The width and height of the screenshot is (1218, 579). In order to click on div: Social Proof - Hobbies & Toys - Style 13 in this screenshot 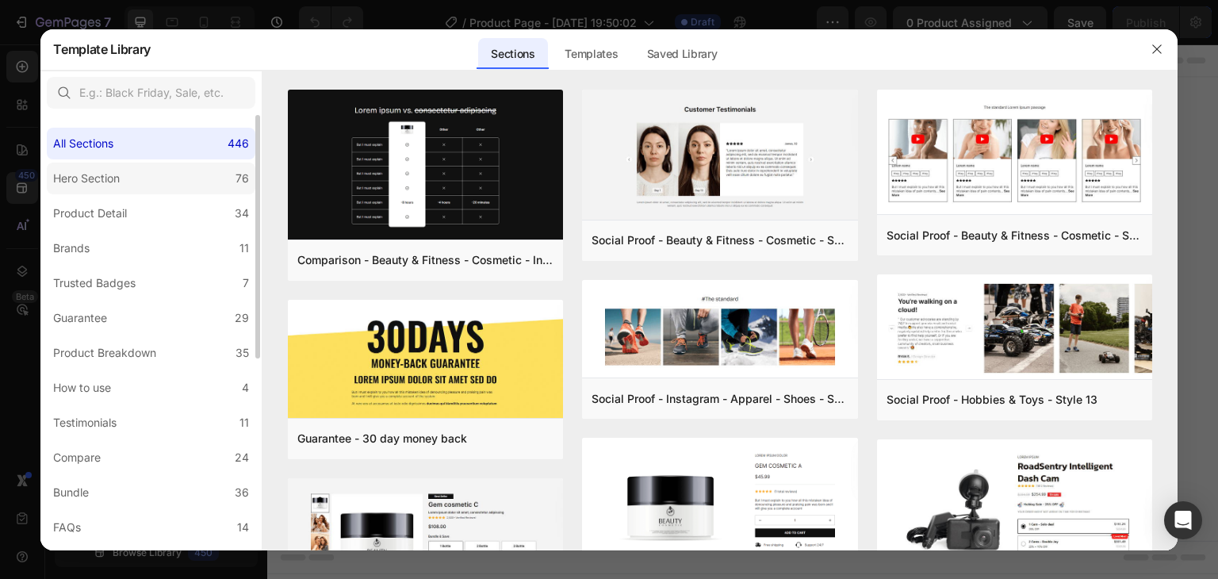, I will do `click(992, 400)`.